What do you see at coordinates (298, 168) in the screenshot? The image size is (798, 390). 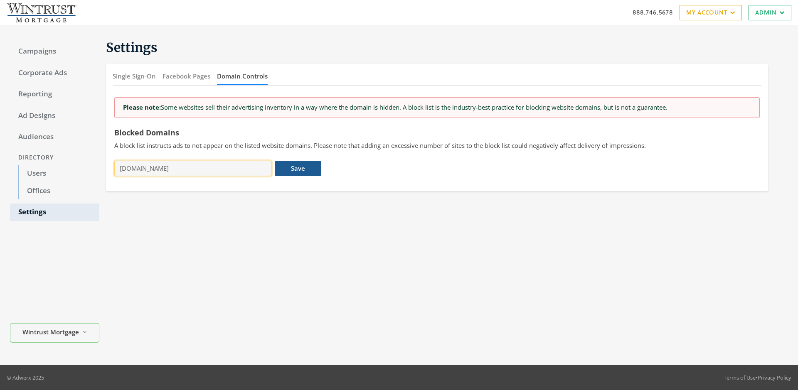 I see `button: Save` at bounding box center [298, 168].